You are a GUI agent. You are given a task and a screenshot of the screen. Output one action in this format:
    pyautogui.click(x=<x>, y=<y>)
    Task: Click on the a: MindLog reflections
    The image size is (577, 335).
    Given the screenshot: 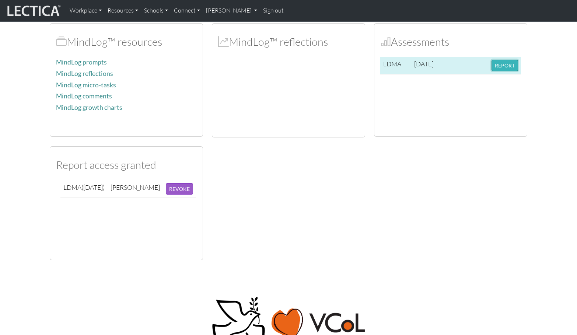 What is the action you would take?
    pyautogui.click(x=84, y=73)
    